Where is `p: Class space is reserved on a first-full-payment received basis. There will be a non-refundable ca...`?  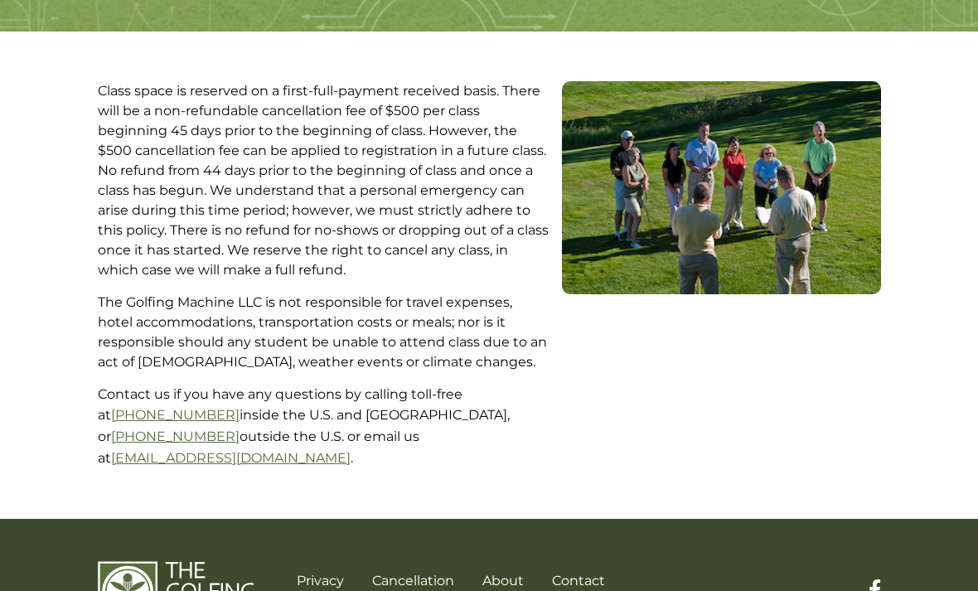 p: Class space is reserved on a first-full-payment received basis. There will be a non-refundable ca... is located at coordinates (323, 181).